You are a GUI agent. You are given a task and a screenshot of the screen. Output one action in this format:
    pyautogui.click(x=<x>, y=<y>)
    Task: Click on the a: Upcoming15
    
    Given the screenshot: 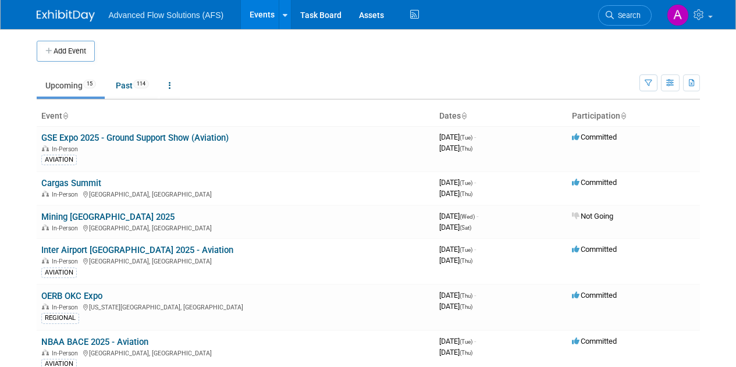 What is the action you would take?
    pyautogui.click(x=70, y=86)
    